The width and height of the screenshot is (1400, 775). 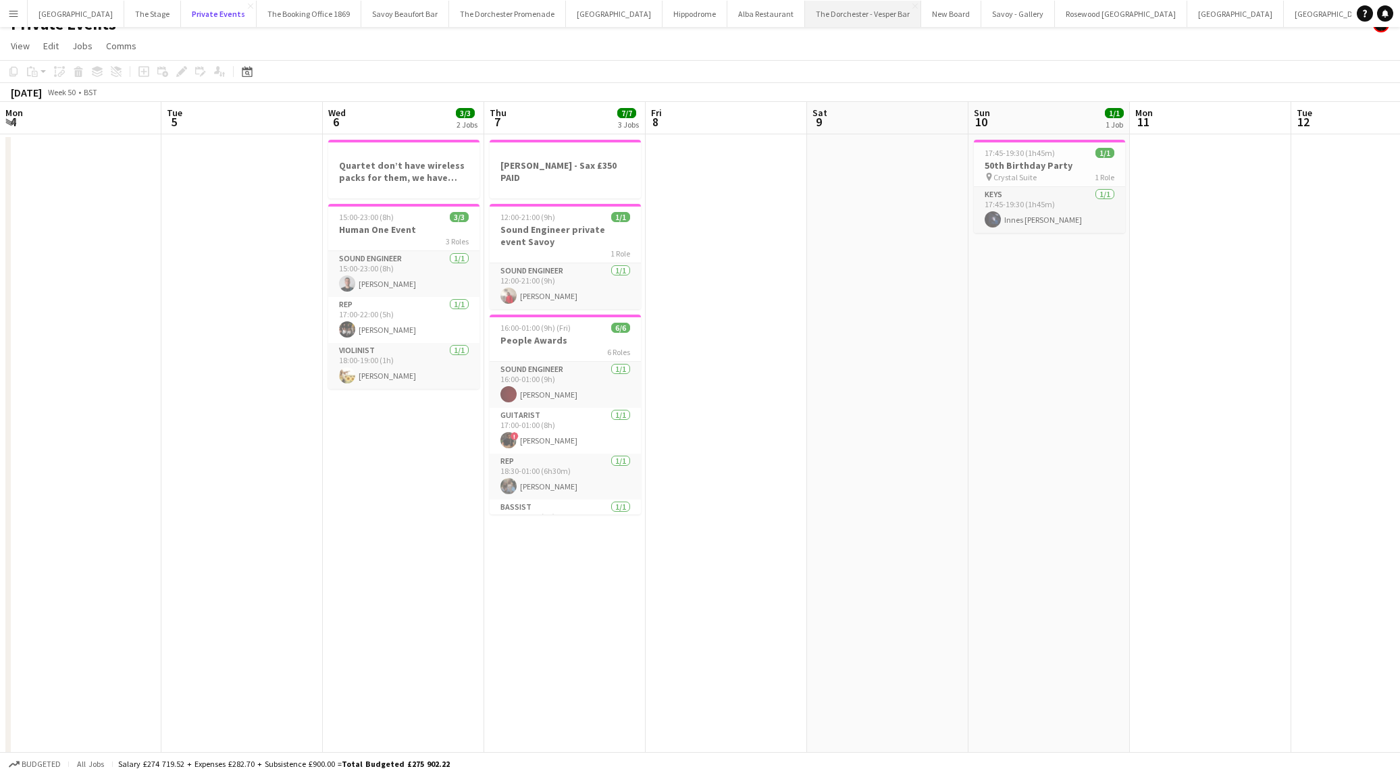 I want to click on span: 6/6, so click(x=620, y=327).